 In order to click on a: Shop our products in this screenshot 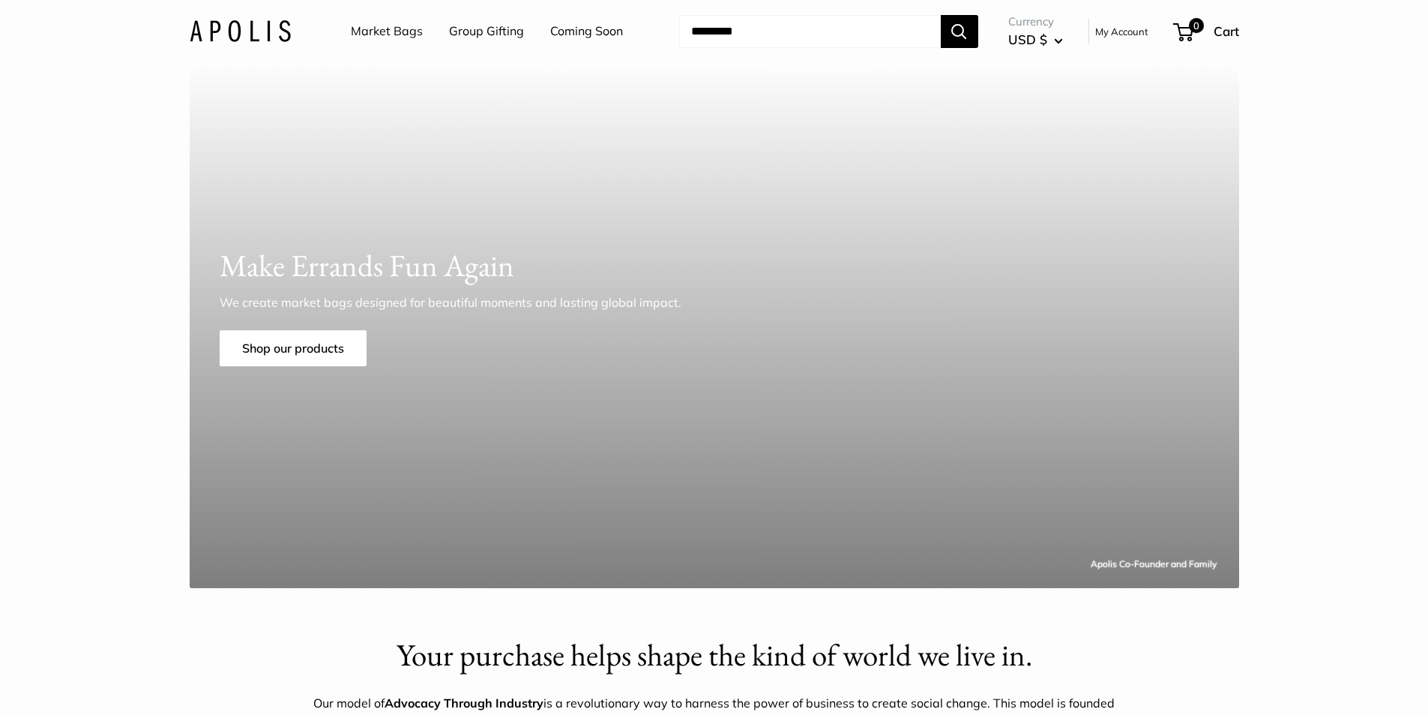, I will do `click(293, 348)`.